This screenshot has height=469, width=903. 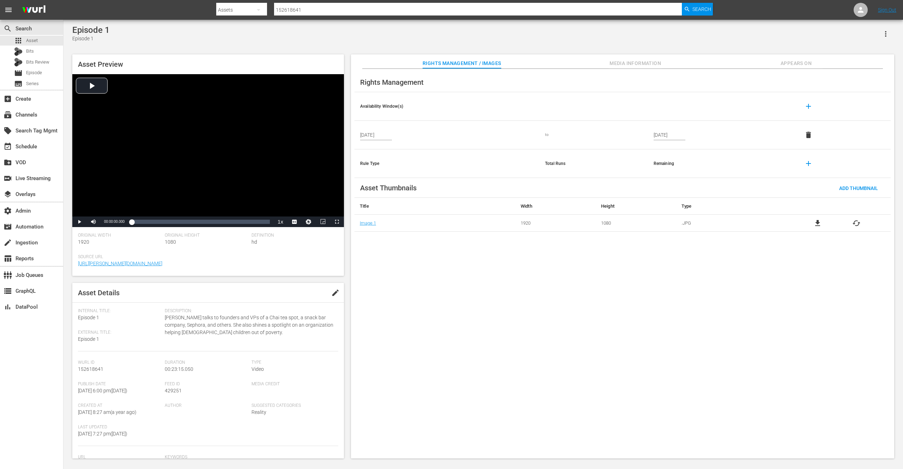 What do you see at coordinates (809, 135) in the screenshot?
I see `button: delete` at bounding box center [809, 135].